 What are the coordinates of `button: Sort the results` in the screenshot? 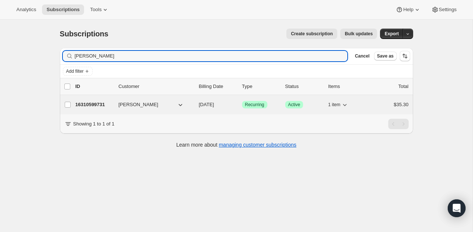 It's located at (405, 56).